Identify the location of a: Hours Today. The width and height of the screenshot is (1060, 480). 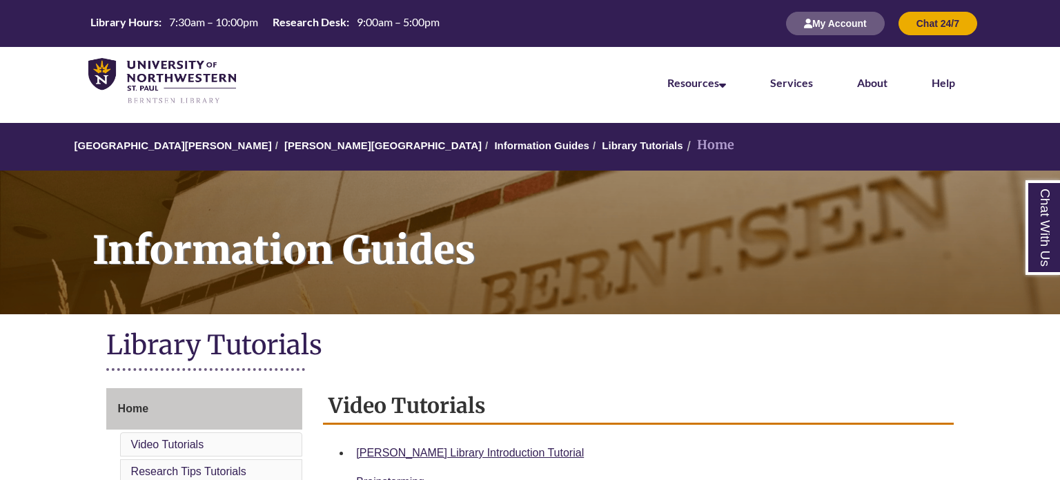
(265, 23).